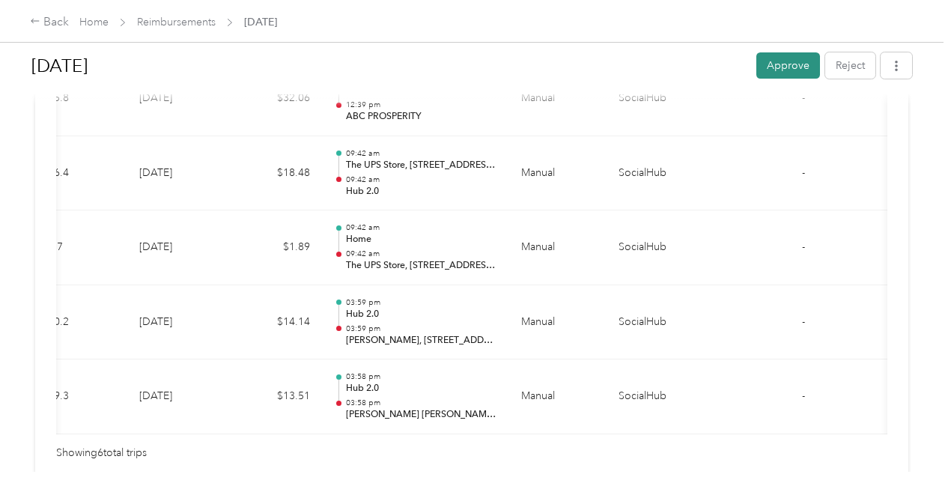 Image resolution: width=951 pixels, height=498 pixels. What do you see at coordinates (277, 174) in the screenshot?
I see `td: $18.48` at bounding box center [277, 174].